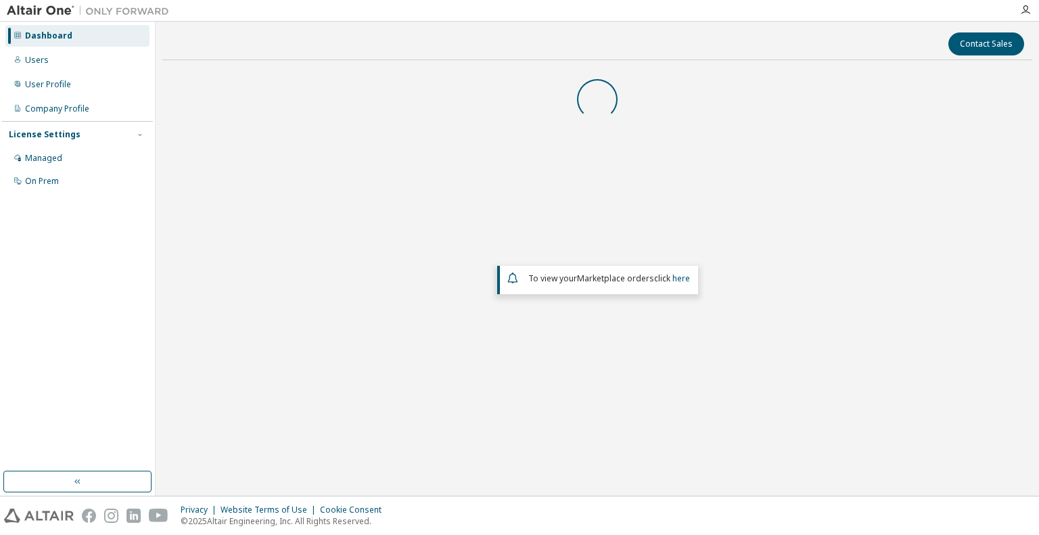  Describe the element at coordinates (111, 515) in the screenshot. I see `img: instagram.svg` at that location.